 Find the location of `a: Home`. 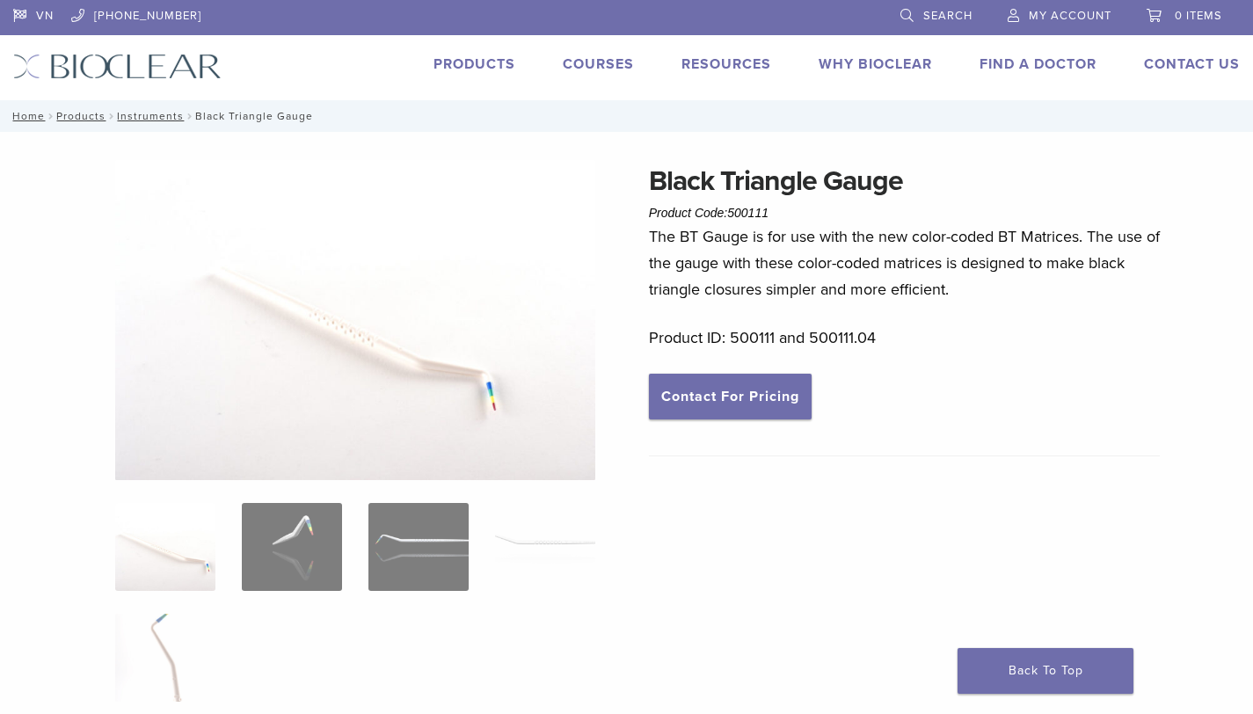

a: Home is located at coordinates (26, 116).